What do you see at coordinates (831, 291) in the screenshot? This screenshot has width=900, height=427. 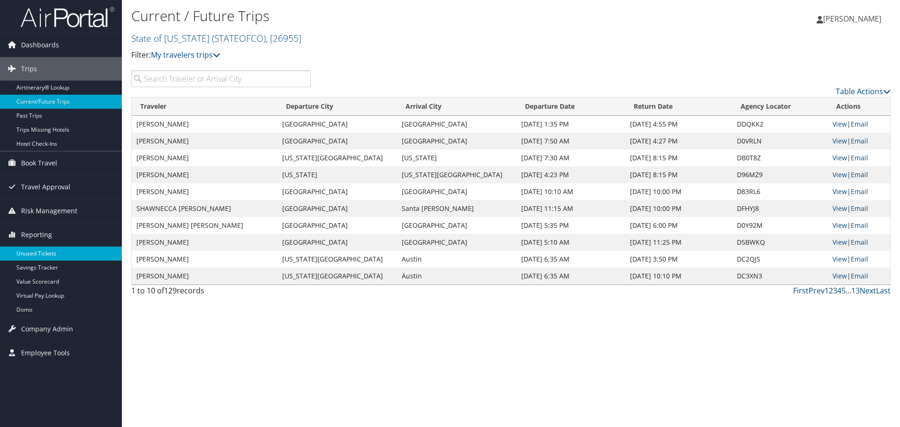 I see `a: 2` at bounding box center [831, 291].